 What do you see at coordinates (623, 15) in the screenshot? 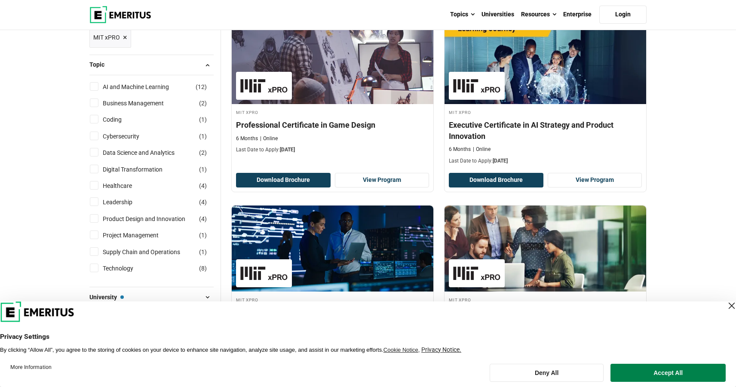
I see `a: Login` at bounding box center [623, 15].